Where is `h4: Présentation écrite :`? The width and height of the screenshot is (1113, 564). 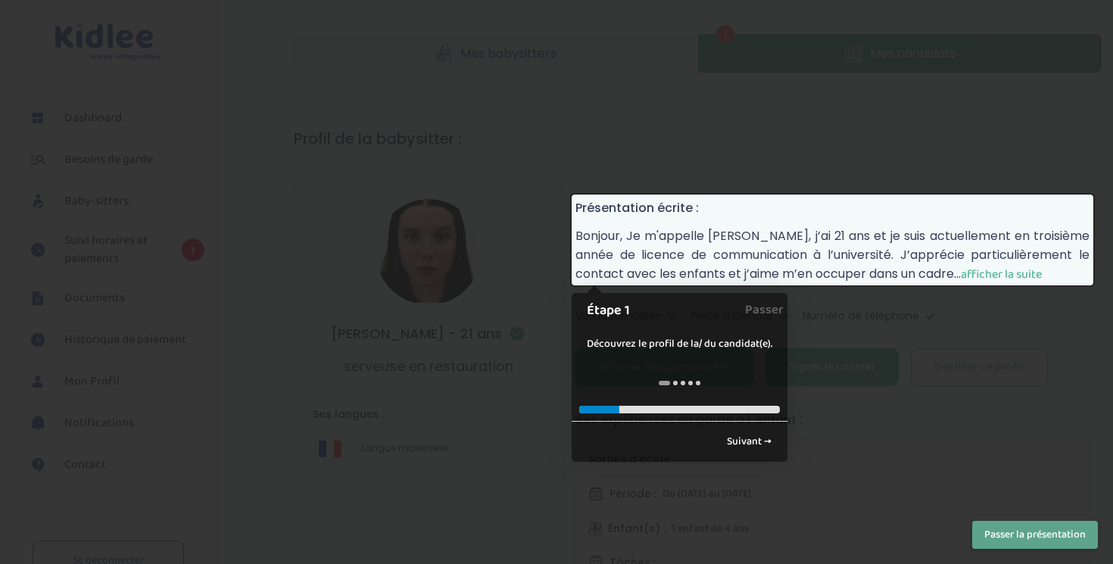 h4: Présentation écrite : is located at coordinates (832, 207).